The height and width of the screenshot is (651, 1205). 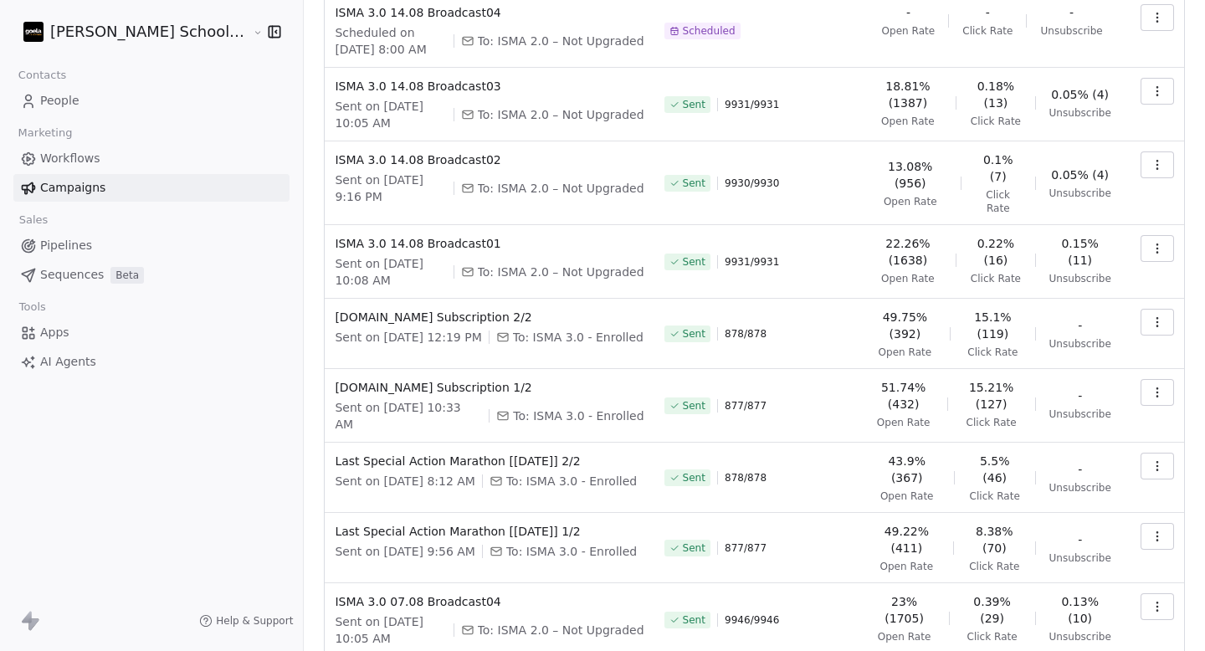 I want to click on span: 9946 / 9946, so click(x=752, y=620).